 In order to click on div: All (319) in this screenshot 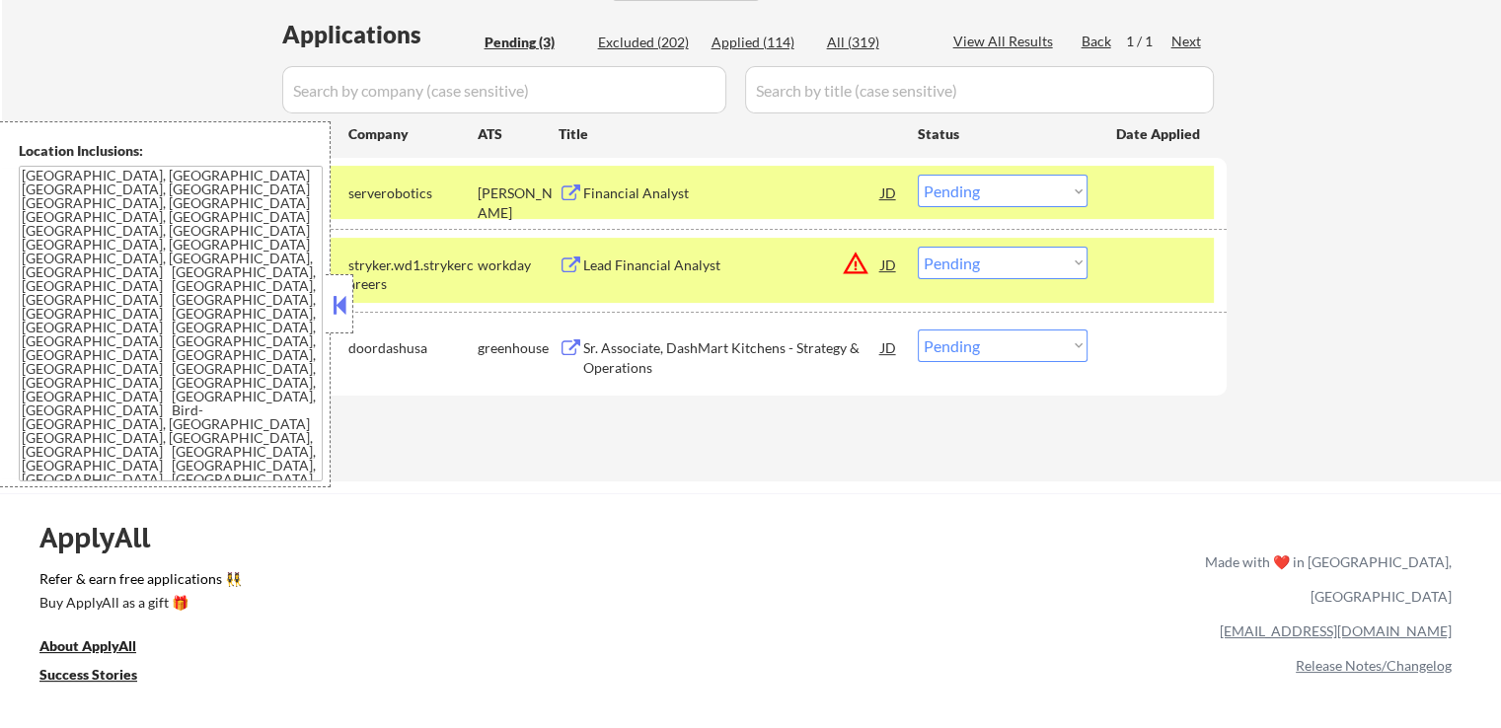, I will do `click(876, 42)`.